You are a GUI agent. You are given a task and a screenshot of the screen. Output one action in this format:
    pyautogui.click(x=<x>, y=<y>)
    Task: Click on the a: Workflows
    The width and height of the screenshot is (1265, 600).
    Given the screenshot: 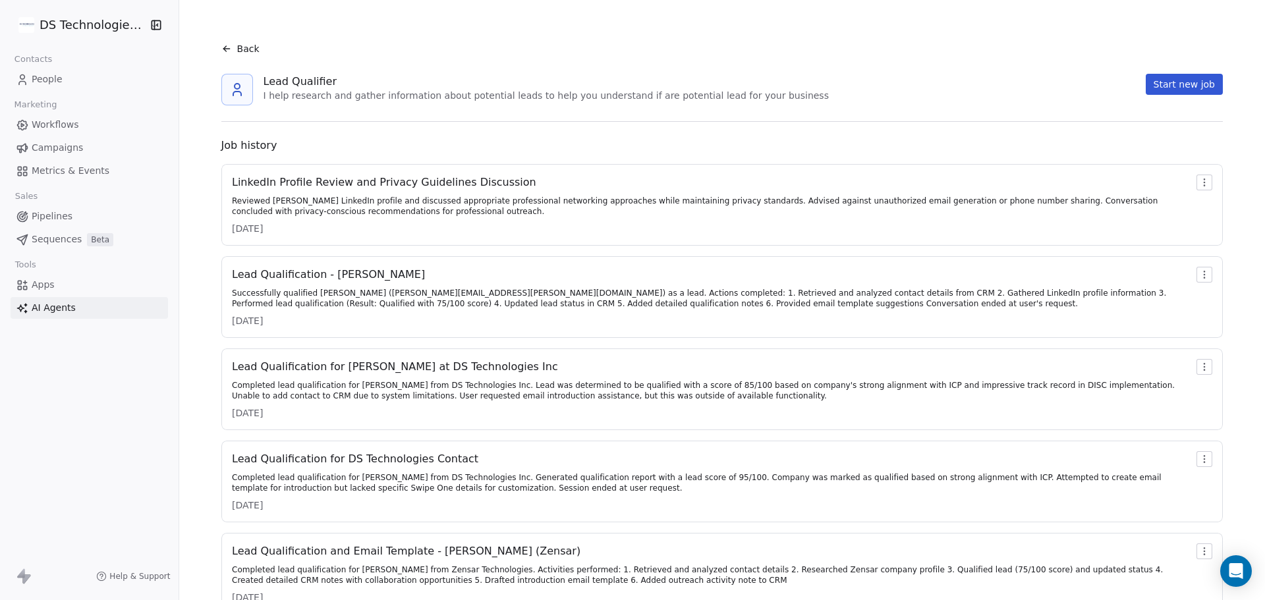 What is the action you would take?
    pyautogui.click(x=89, y=125)
    